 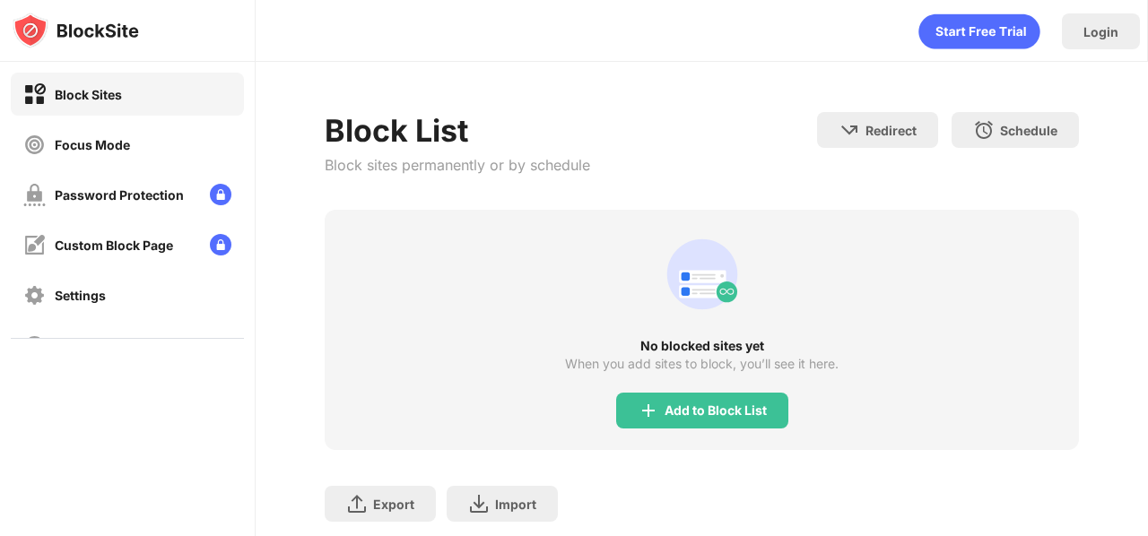 I want to click on div: Login, so click(x=1100, y=31).